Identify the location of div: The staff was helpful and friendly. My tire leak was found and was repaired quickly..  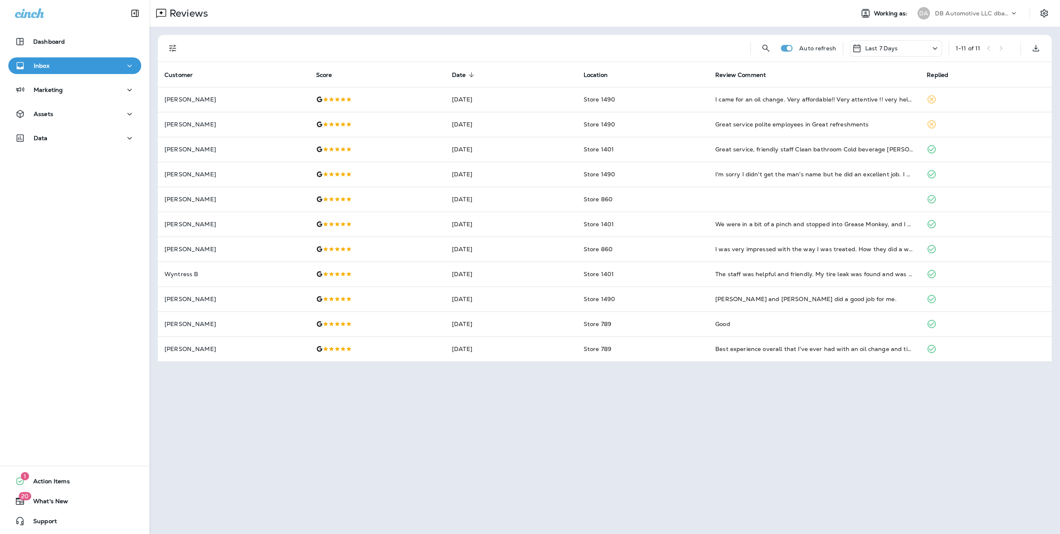
(814, 274).